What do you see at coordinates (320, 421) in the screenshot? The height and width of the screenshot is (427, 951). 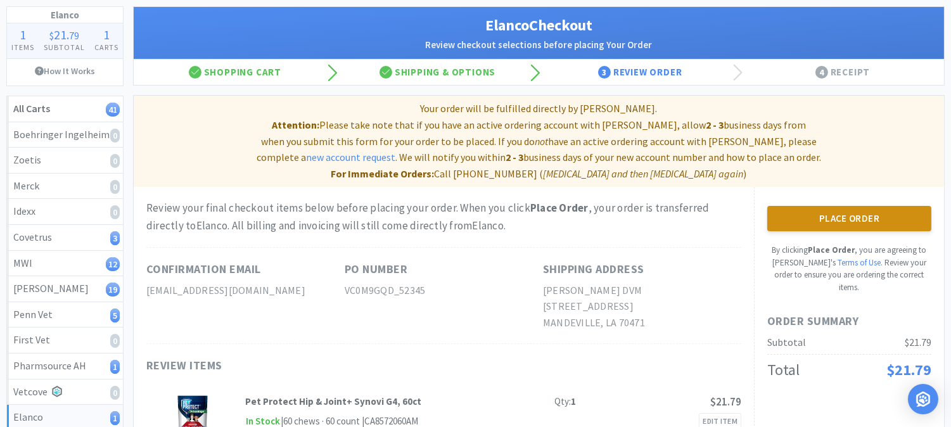 I see `span: | 60 chews · 60 count` at bounding box center [320, 421].